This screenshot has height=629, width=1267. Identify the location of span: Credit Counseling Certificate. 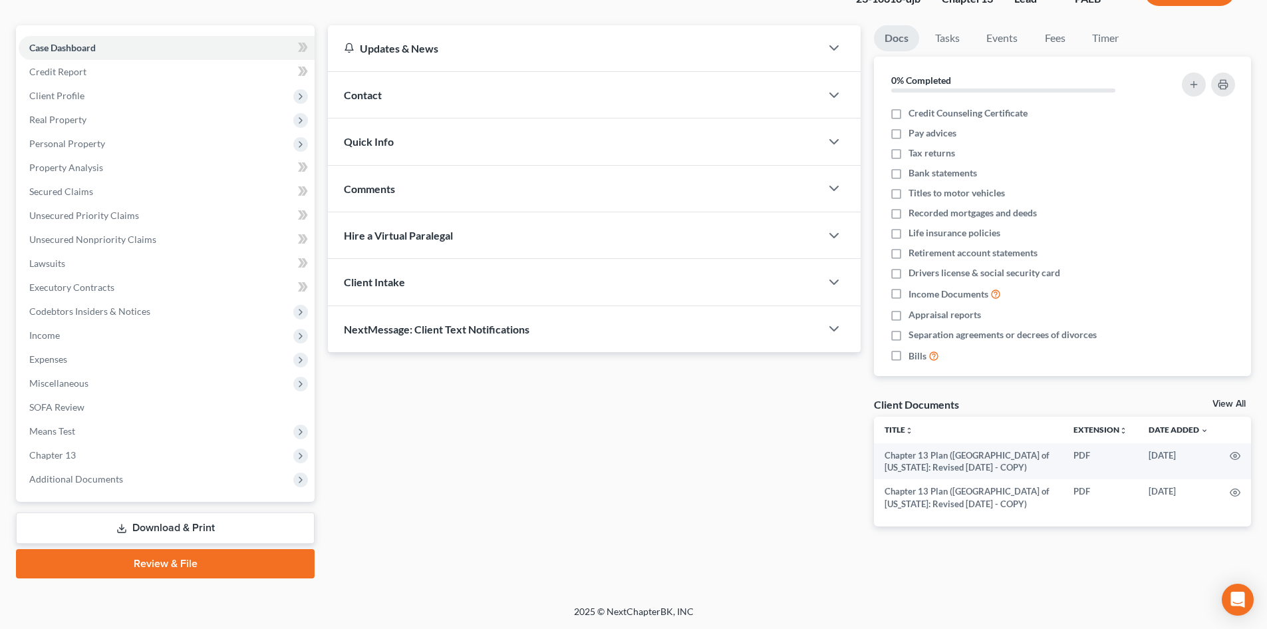
(968, 113).